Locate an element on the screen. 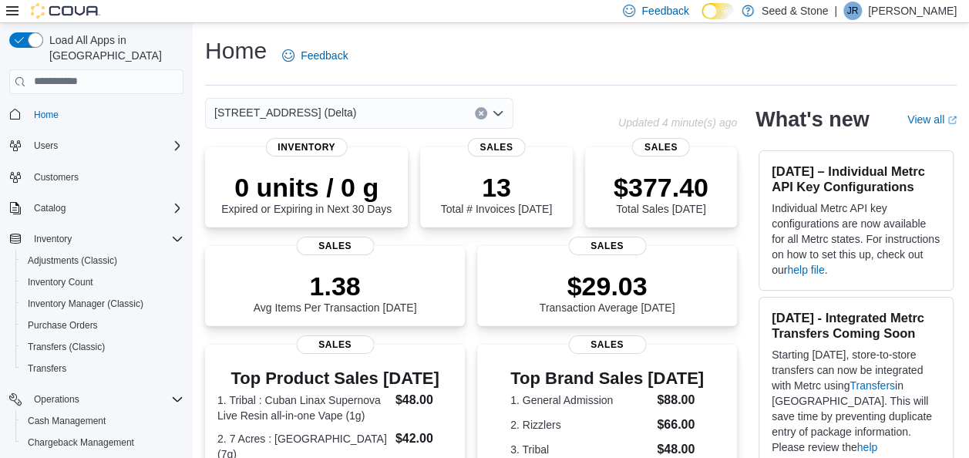 The height and width of the screenshot is (458, 969). dd: $88.00 is located at coordinates (680, 400).